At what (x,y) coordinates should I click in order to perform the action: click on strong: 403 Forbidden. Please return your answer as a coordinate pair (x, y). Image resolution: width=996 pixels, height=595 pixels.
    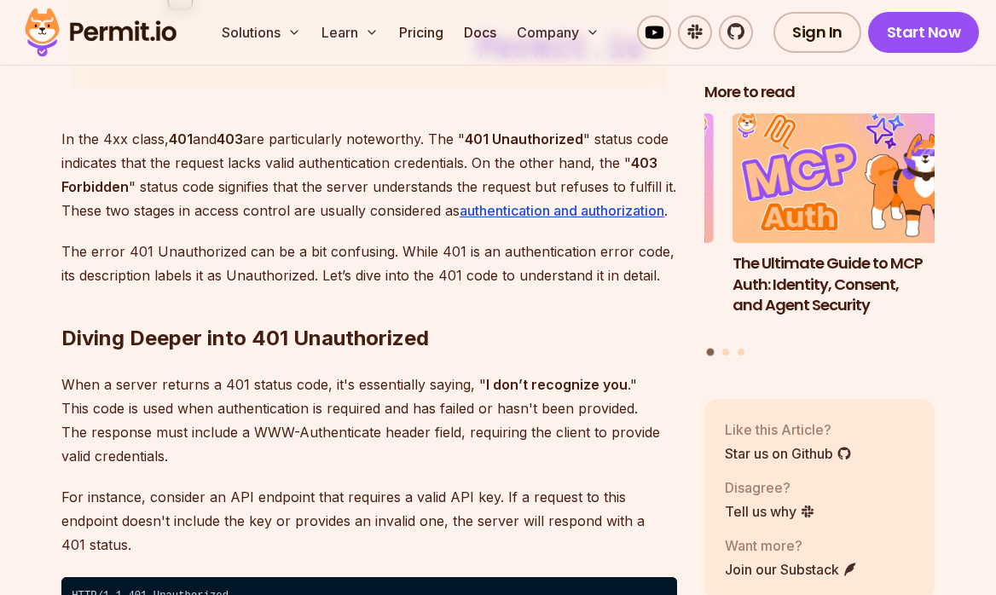
    Looking at the image, I should click on (359, 175).